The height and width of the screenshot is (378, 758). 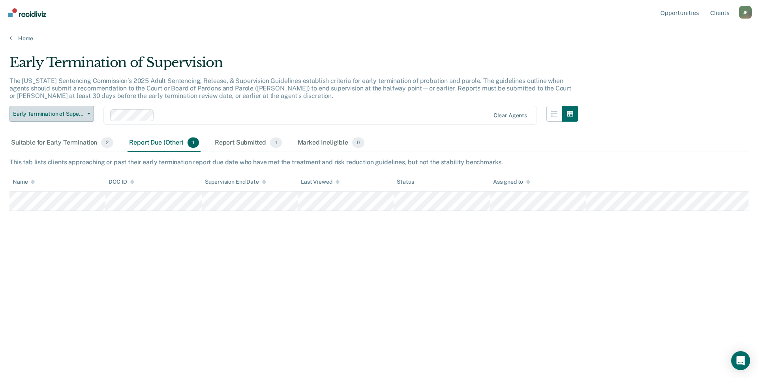 I want to click on span: Early Termination of Supervision, so click(x=49, y=114).